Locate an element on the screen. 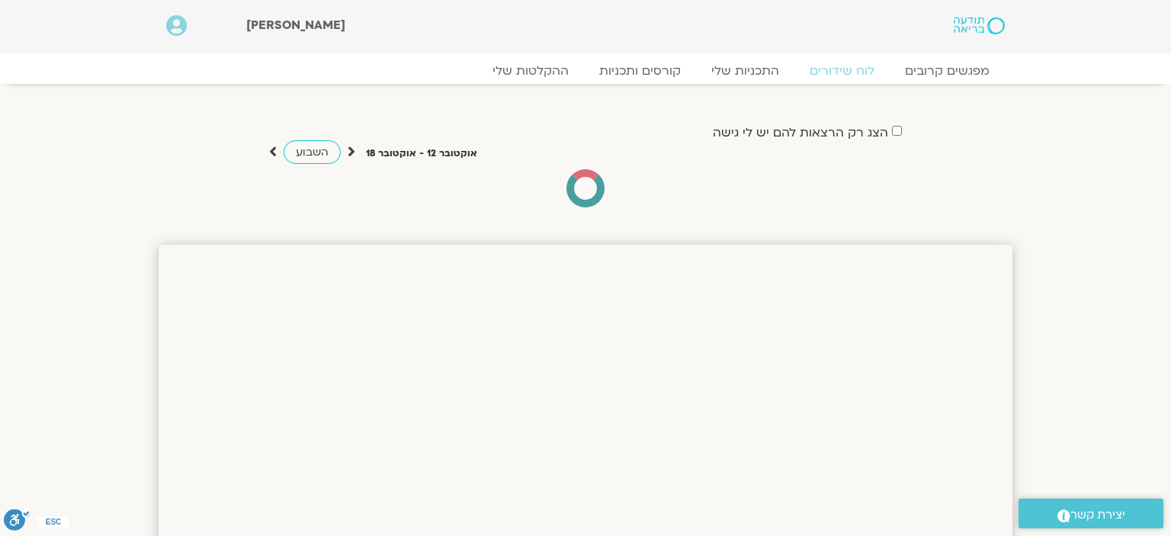 The width and height of the screenshot is (1171, 536). a: יצירת קשר is located at coordinates (1091, 513).